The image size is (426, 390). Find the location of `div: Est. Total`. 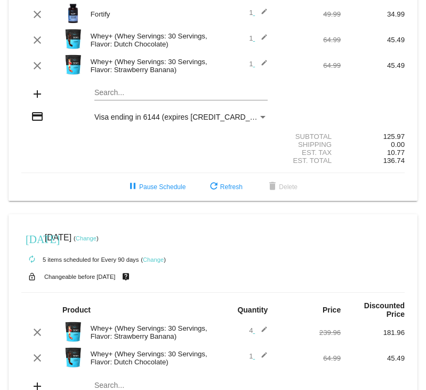

div: Est. Total is located at coordinates (309, 160).